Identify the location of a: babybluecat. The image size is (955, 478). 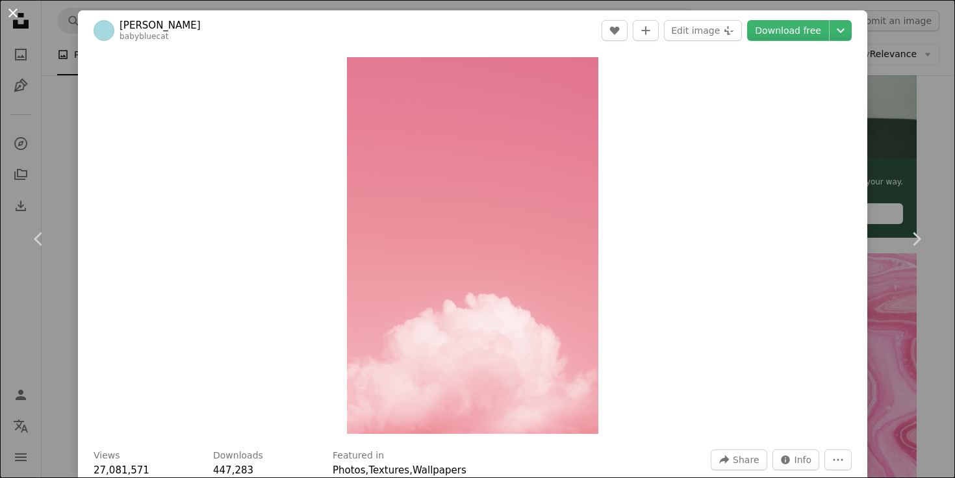
(144, 36).